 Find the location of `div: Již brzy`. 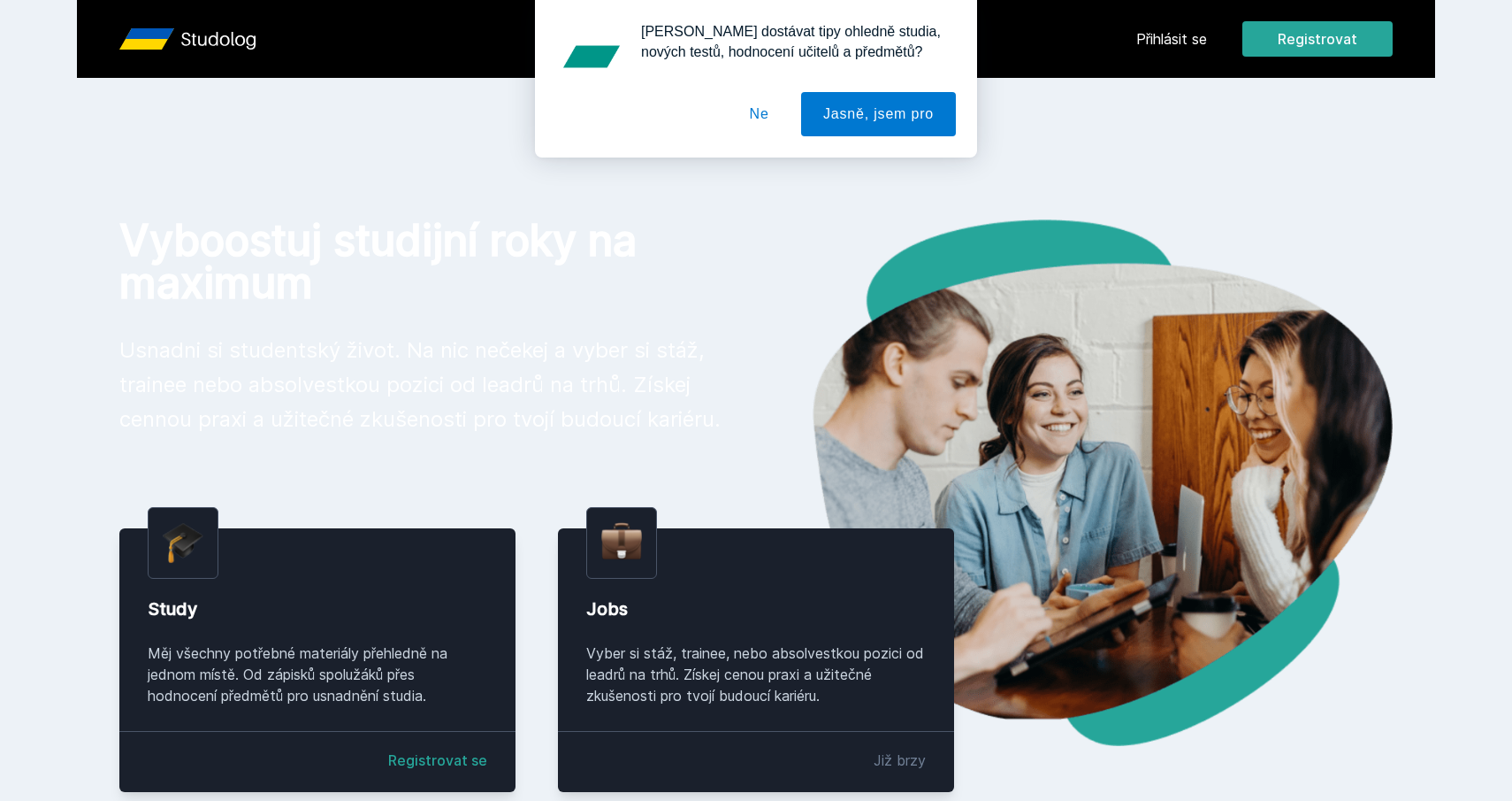

div: Již brzy is located at coordinates (900, 760).